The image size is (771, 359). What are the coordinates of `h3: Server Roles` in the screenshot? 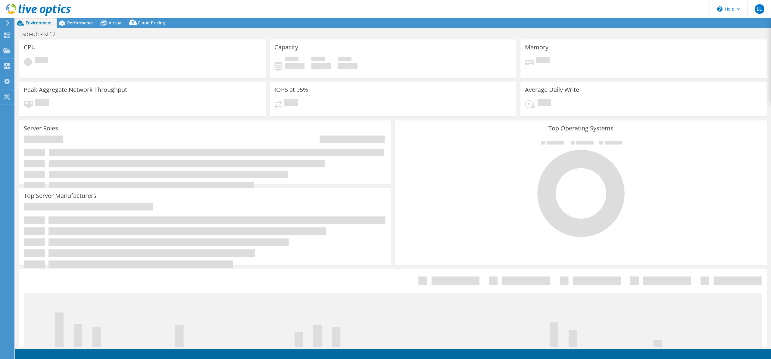 It's located at (41, 128).